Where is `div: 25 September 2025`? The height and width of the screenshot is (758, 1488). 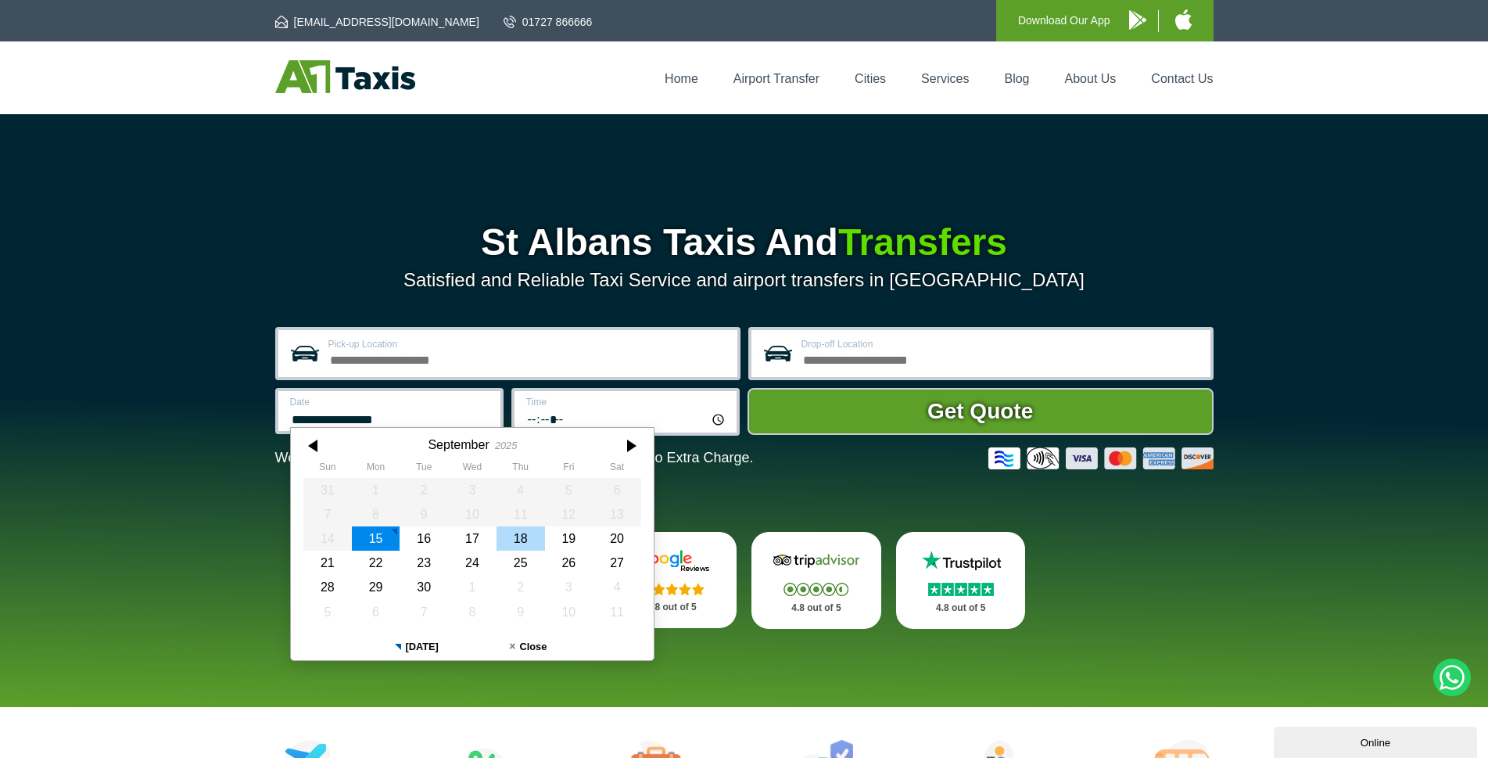 div: 25 September 2025 is located at coordinates (520, 562).